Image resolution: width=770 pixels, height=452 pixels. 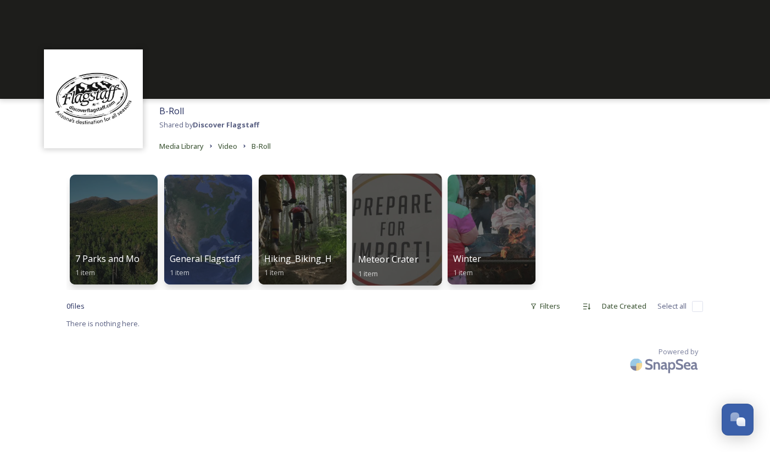 What do you see at coordinates (205, 259) in the screenshot?
I see `span: General Flagstaff` at bounding box center [205, 259].